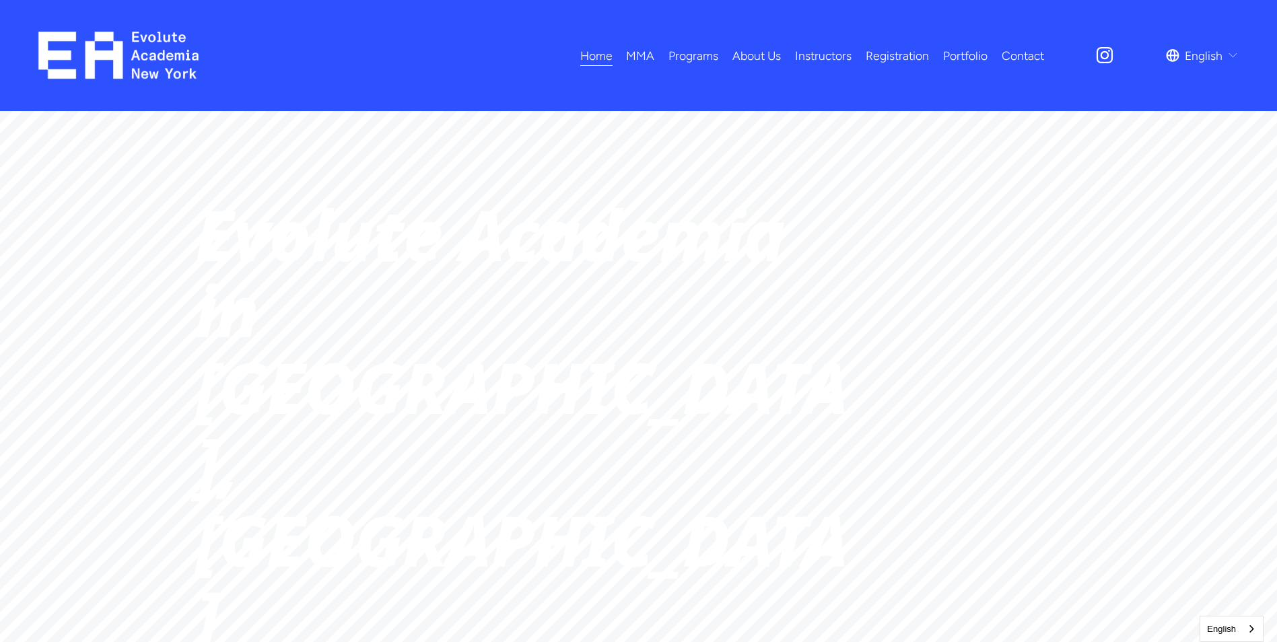  I want to click on div: language picker, so click(1202, 55).